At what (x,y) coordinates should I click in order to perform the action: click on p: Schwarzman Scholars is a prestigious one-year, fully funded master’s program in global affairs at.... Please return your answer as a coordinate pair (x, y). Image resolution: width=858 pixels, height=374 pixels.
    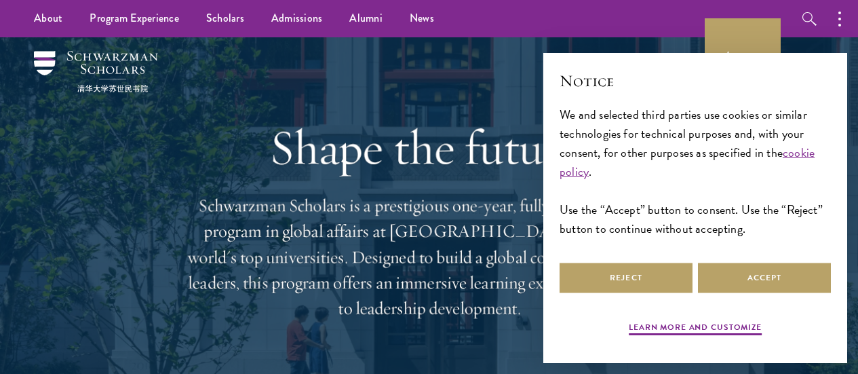
    Looking at the image, I should click on (429, 257).